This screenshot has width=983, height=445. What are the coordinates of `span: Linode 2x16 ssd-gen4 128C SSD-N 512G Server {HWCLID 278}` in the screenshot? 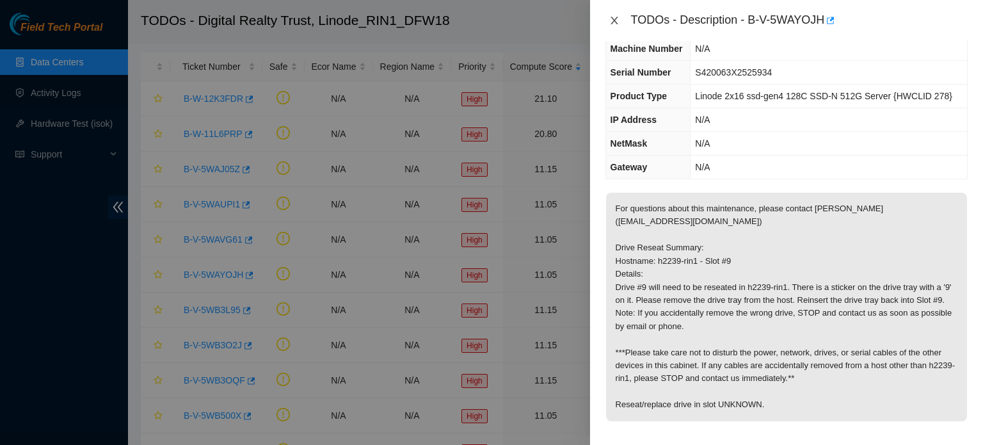 It's located at (824, 96).